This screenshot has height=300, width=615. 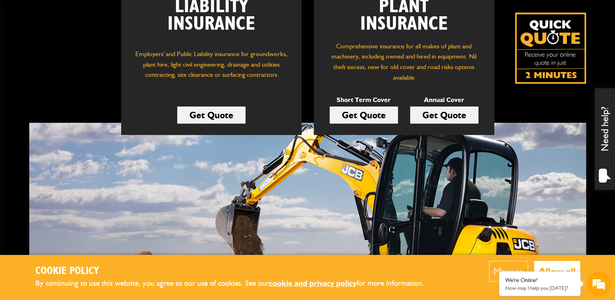 What do you see at coordinates (404, 62) in the screenshot?
I see `p: Comprehensive insurance for all makes of plant and machinery, including owned and hired in equipm...` at bounding box center [404, 62].